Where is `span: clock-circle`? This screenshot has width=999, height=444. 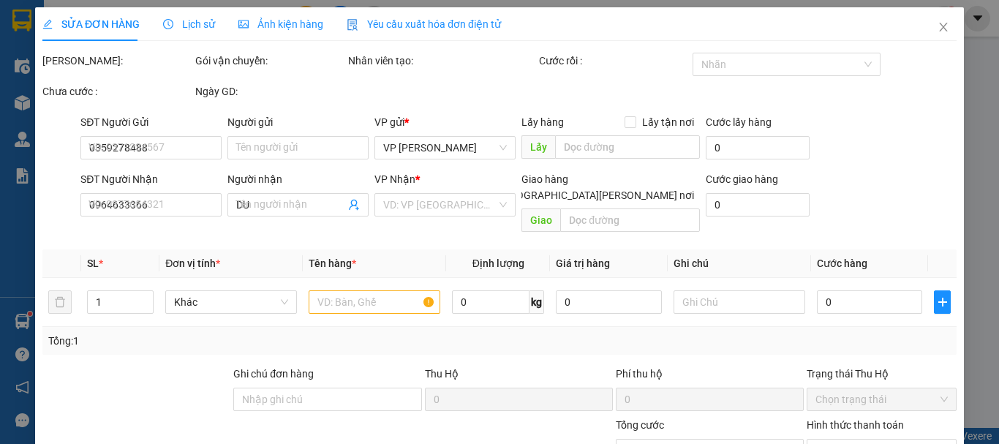 span: clock-circle is located at coordinates (168, 24).